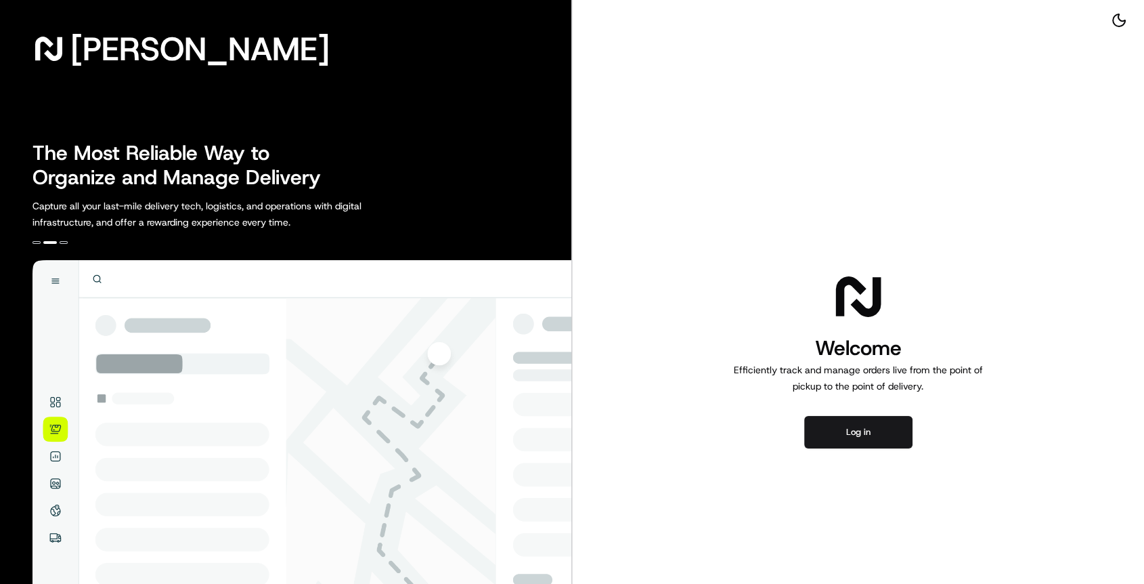 The height and width of the screenshot is (584, 1144). What do you see at coordinates (859, 432) in the screenshot?
I see `button: Log in` at bounding box center [859, 432].